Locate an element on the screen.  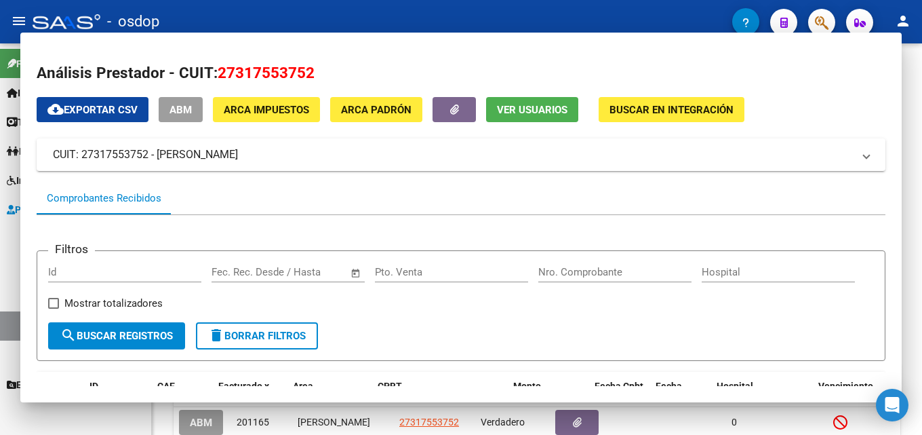
span: - osdop is located at coordinates (133, 22).